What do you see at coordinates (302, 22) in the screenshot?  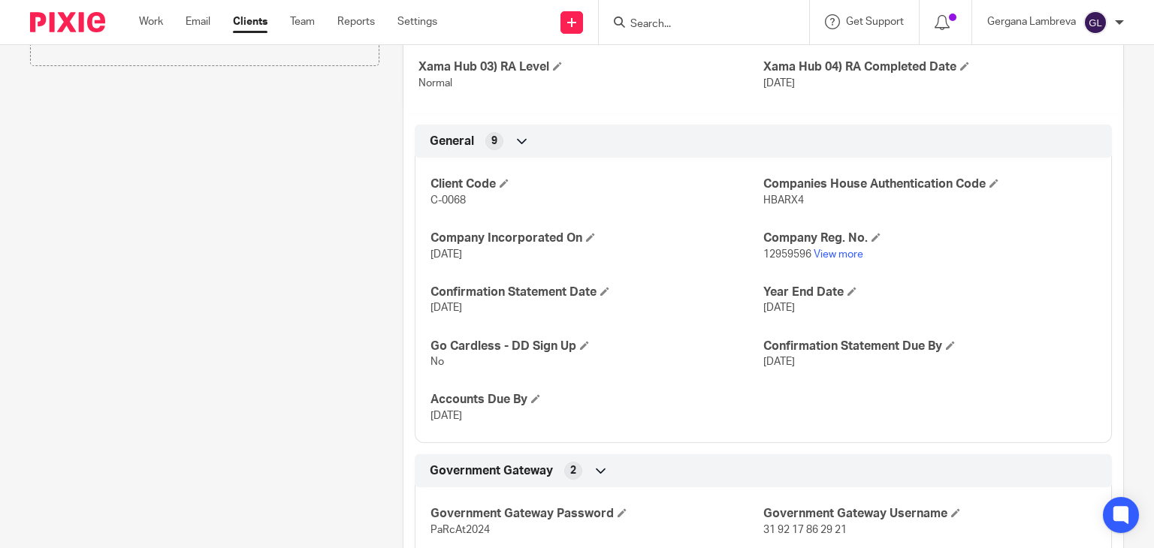 I see `a: Team` at bounding box center [302, 22].